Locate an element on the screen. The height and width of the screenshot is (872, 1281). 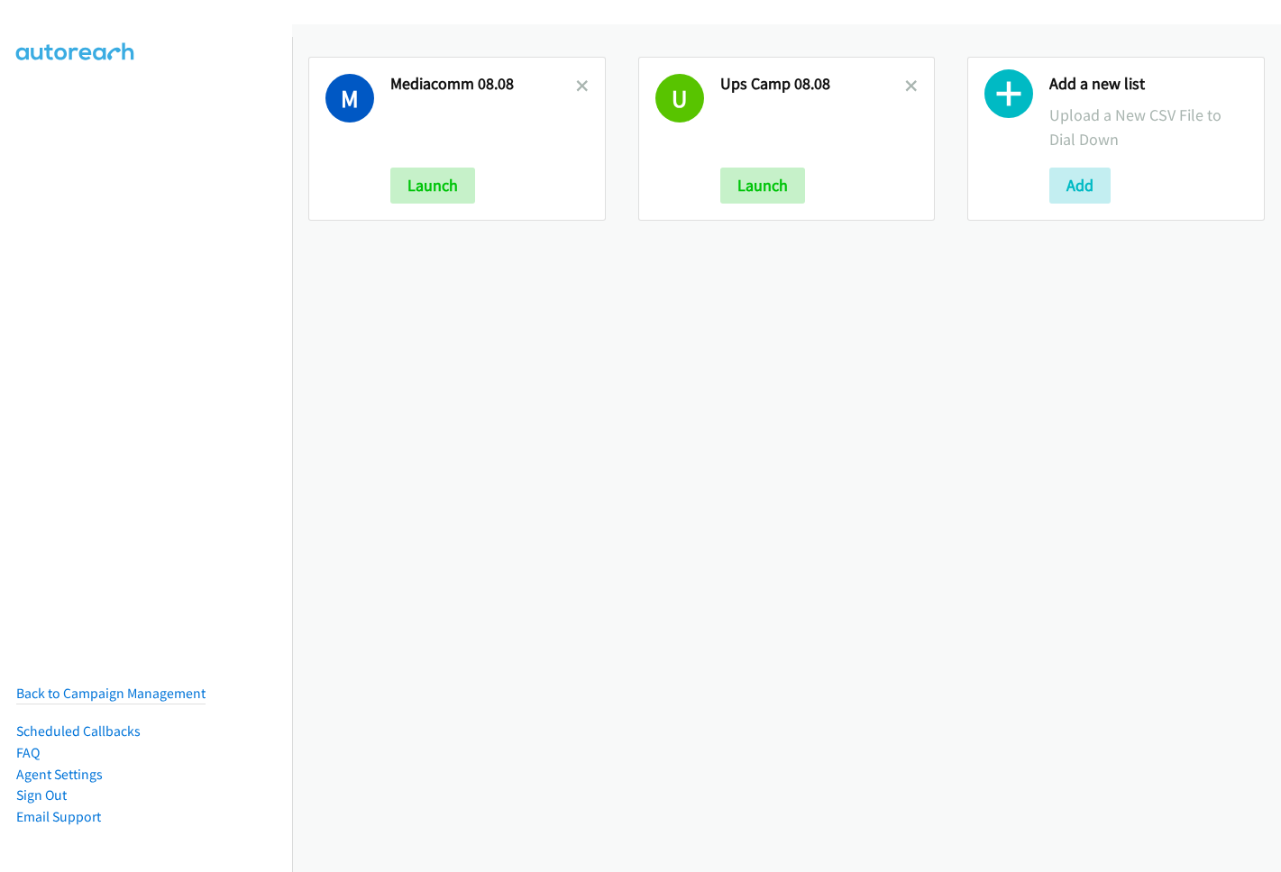
button: Add is located at coordinates (1080, 186).